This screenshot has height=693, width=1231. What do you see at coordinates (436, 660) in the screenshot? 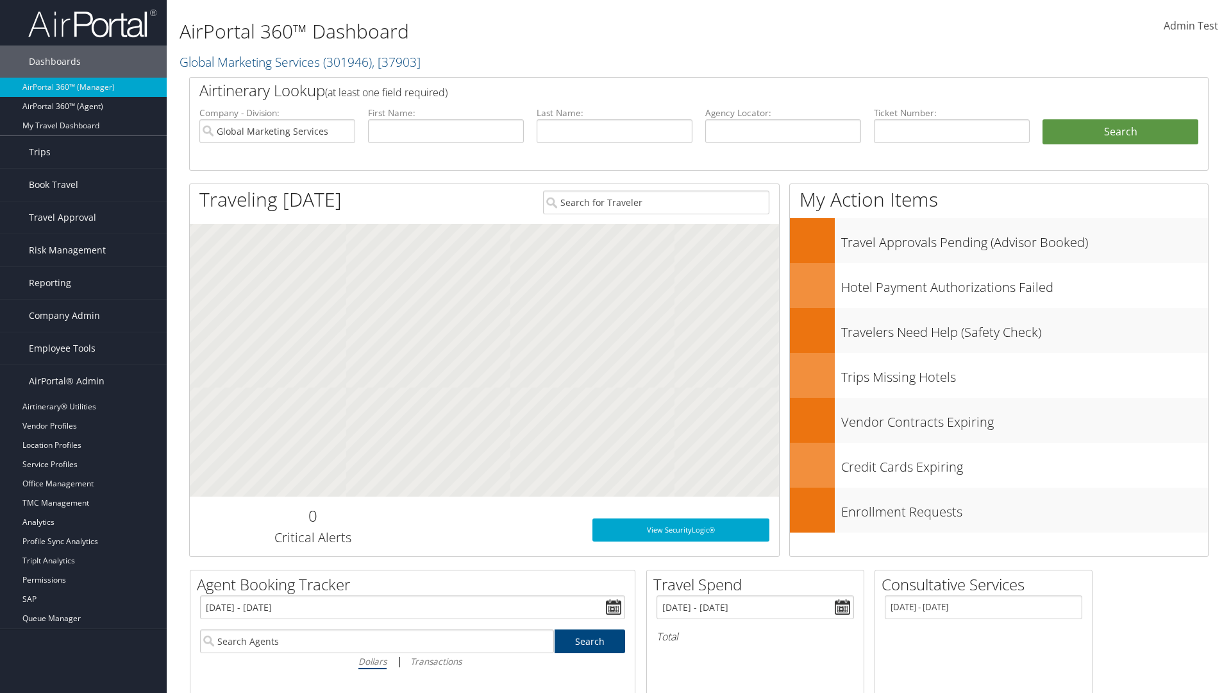
I see `i: Transactions` at bounding box center [436, 660].